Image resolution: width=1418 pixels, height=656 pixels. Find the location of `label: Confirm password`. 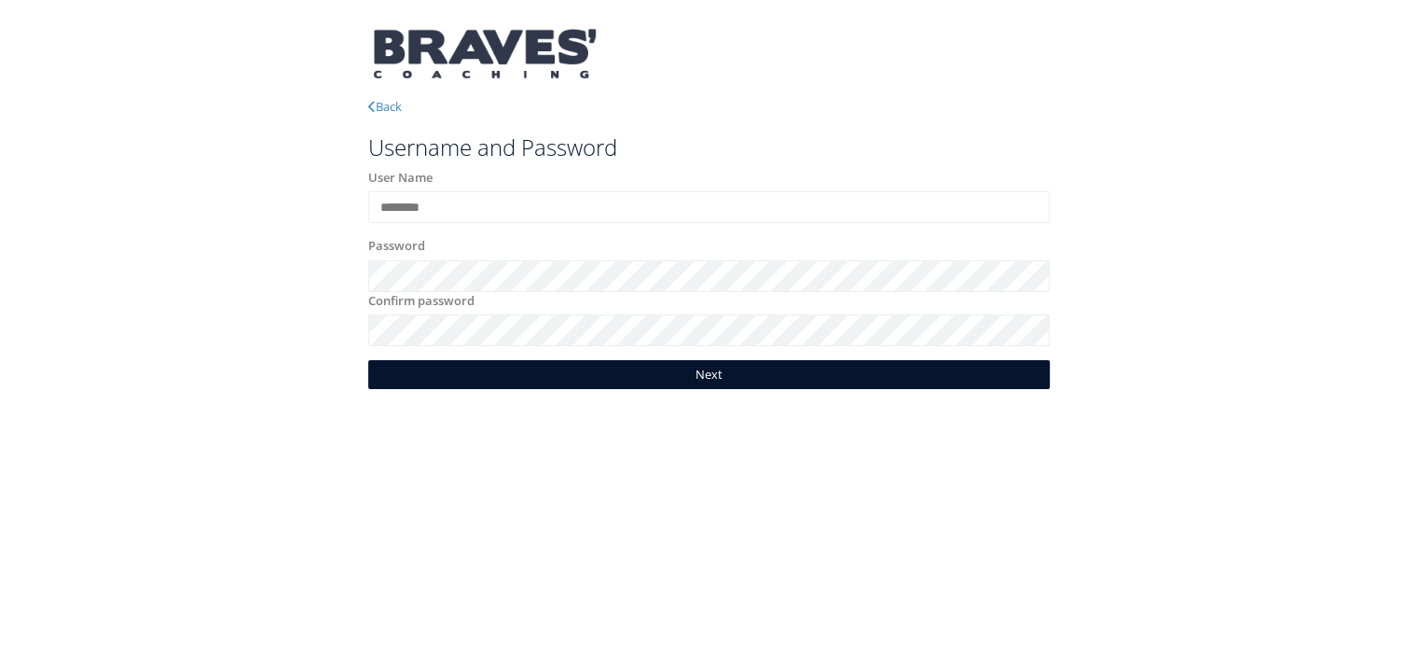

label: Confirm password is located at coordinates (421, 301).